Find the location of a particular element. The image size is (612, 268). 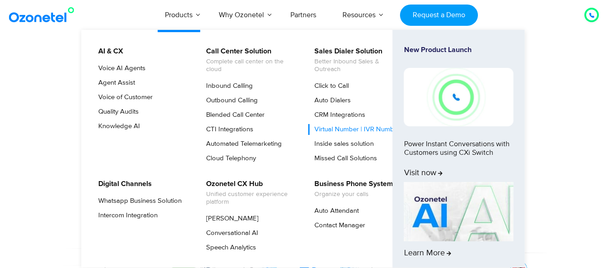

span: Complete call center on the cloud is located at coordinates (251, 66).